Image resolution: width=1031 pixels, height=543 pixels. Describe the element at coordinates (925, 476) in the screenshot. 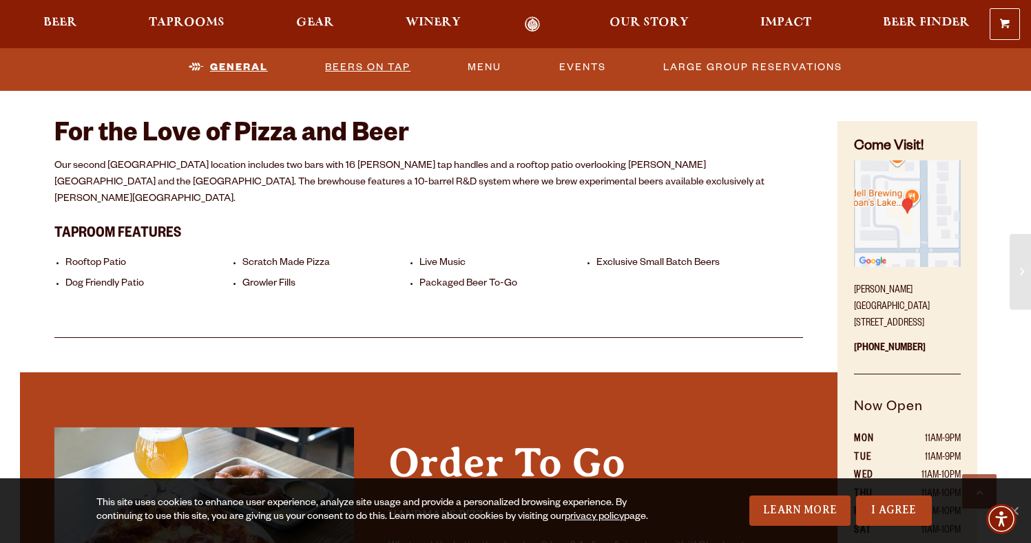

I see `td: 11AM-10PM` at that location.